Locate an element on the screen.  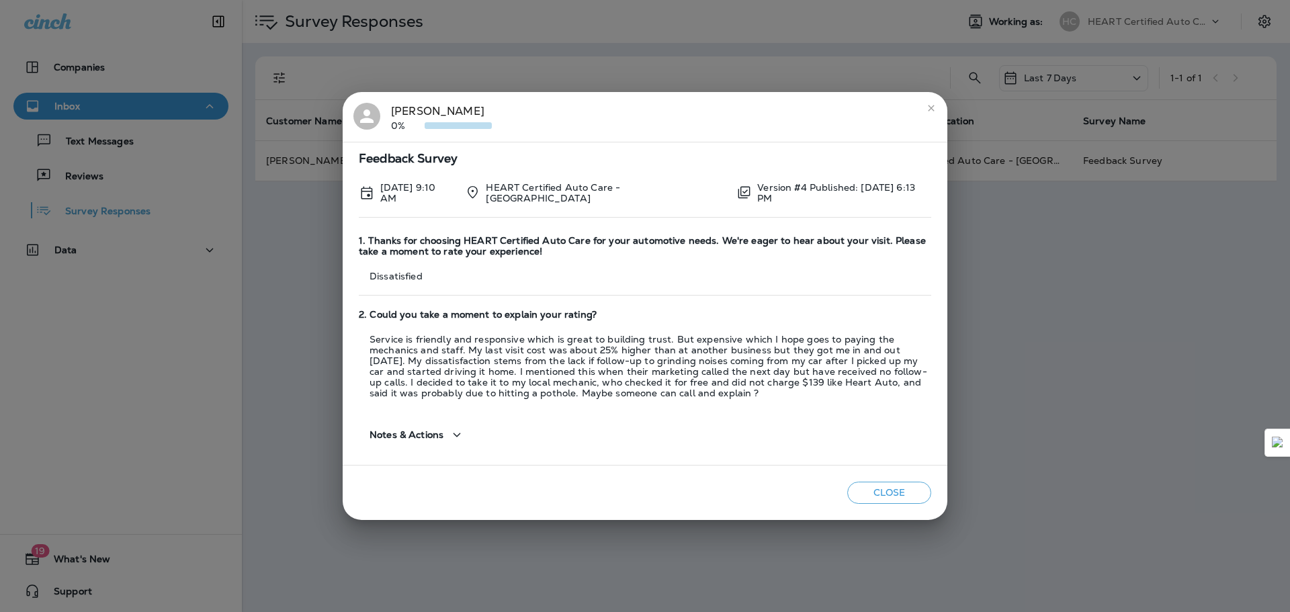
button: Notes & Actions is located at coordinates (417, 435).